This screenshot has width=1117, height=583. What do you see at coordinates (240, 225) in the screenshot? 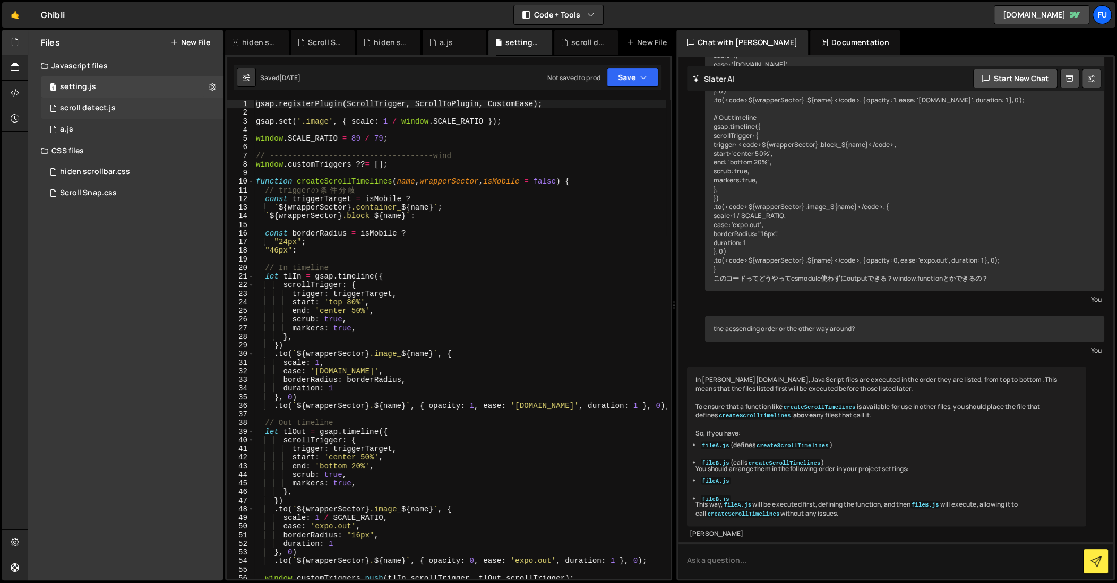
I see `div: 15` at bounding box center [240, 225].